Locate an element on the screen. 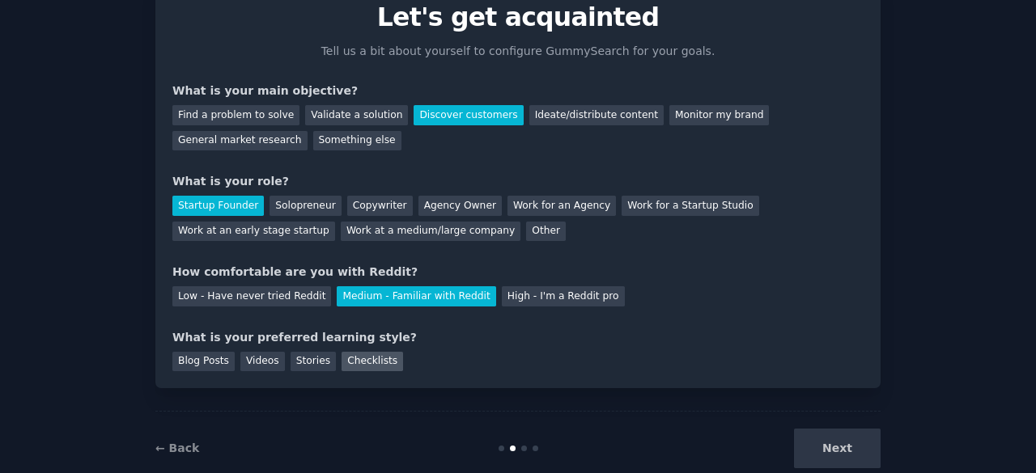 The width and height of the screenshot is (1036, 473). div: Low - Have never tried Reddit is located at coordinates (252, 296).